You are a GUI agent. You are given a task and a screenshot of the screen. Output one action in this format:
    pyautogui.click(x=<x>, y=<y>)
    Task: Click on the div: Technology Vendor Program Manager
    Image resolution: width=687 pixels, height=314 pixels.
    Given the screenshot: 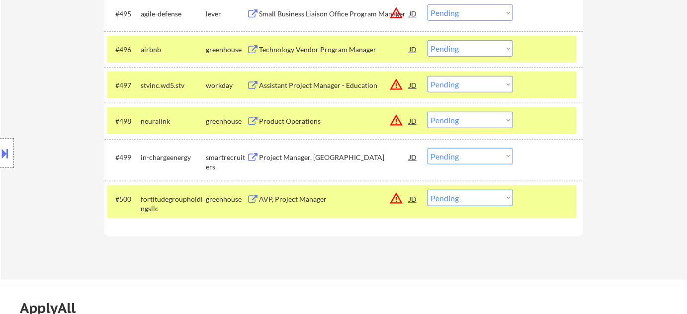 What is the action you would take?
    pyautogui.click(x=334, y=50)
    